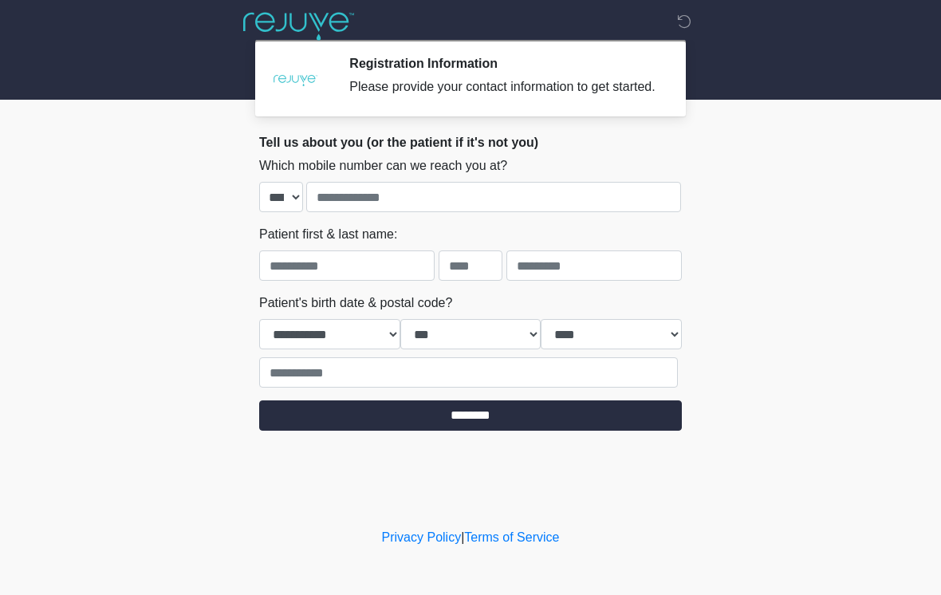 This screenshot has width=941, height=595. I want to click on img: Agent Avatar, so click(295, 80).